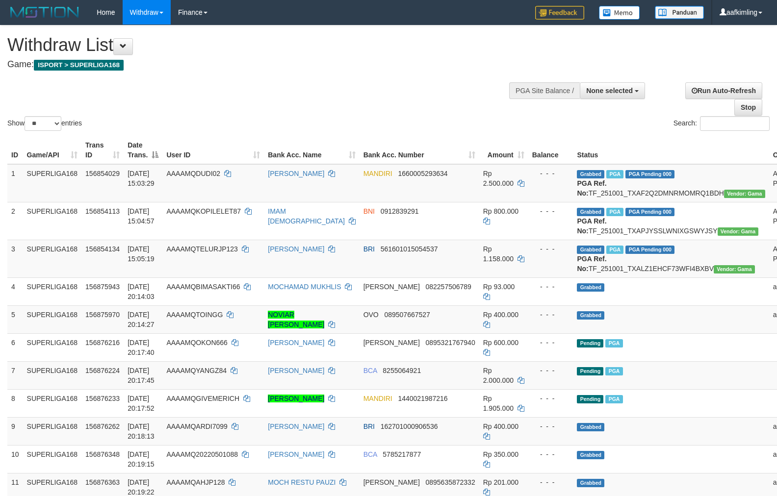 The width and height of the screenshot is (777, 496). Describe the element at coordinates (103, 399) in the screenshot. I see `span: 156876233` at that location.